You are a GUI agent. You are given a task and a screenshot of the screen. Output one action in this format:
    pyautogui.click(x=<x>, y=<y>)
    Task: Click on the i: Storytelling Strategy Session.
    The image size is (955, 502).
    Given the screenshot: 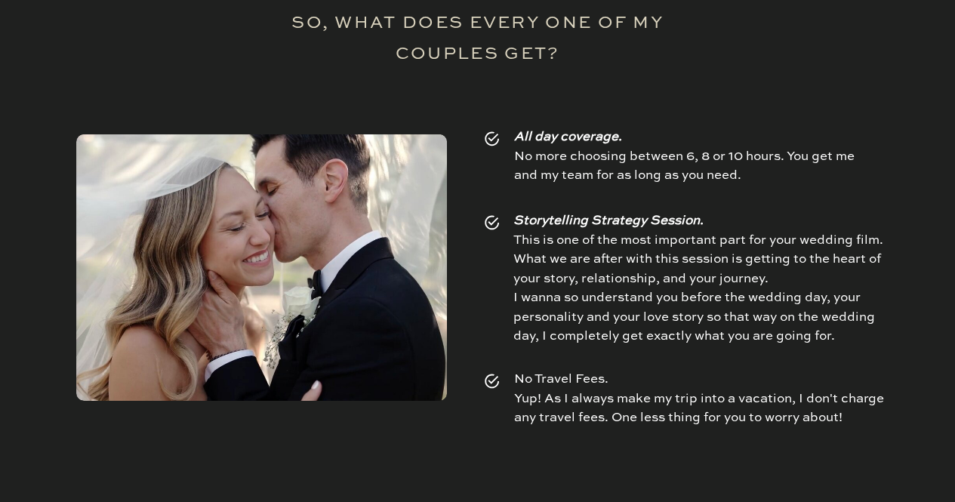 What is the action you would take?
    pyautogui.click(x=609, y=220)
    